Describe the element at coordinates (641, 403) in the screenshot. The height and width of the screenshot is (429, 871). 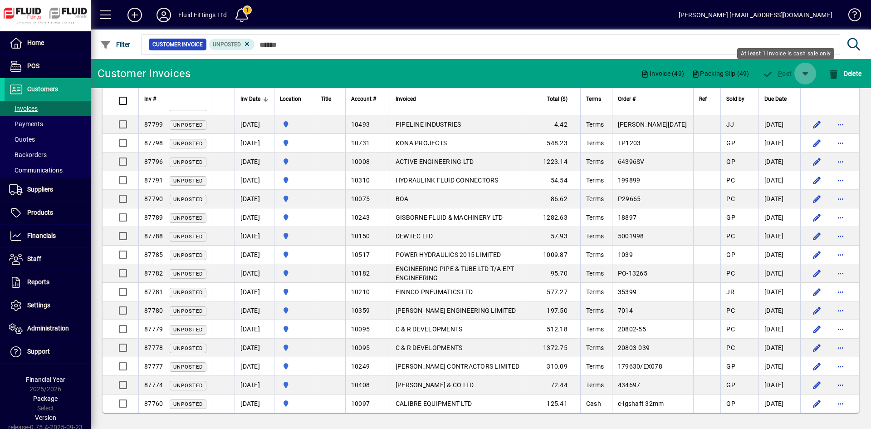
I see `span: c-lgshaft 32mm` at that location.